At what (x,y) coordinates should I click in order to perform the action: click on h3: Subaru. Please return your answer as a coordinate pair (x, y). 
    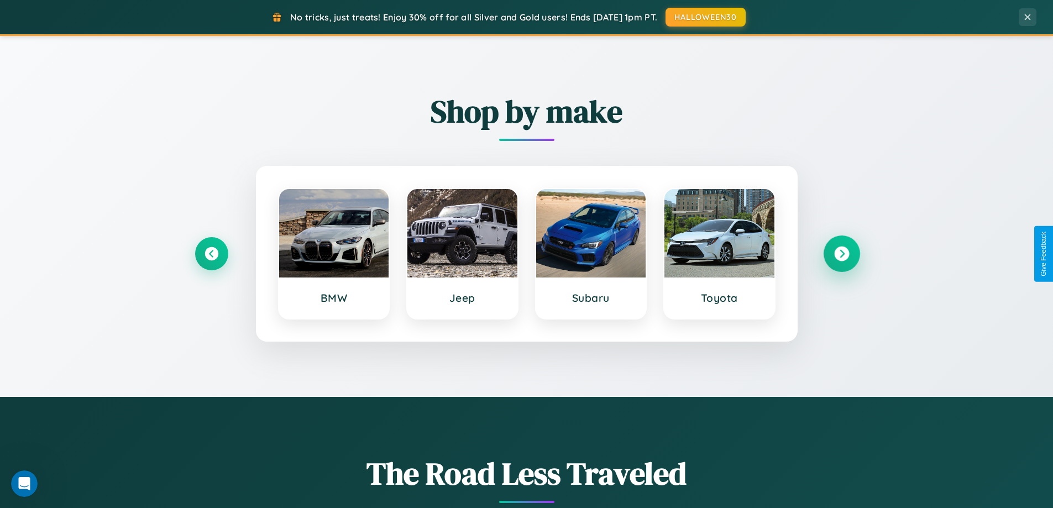
    Looking at the image, I should click on (591, 298).